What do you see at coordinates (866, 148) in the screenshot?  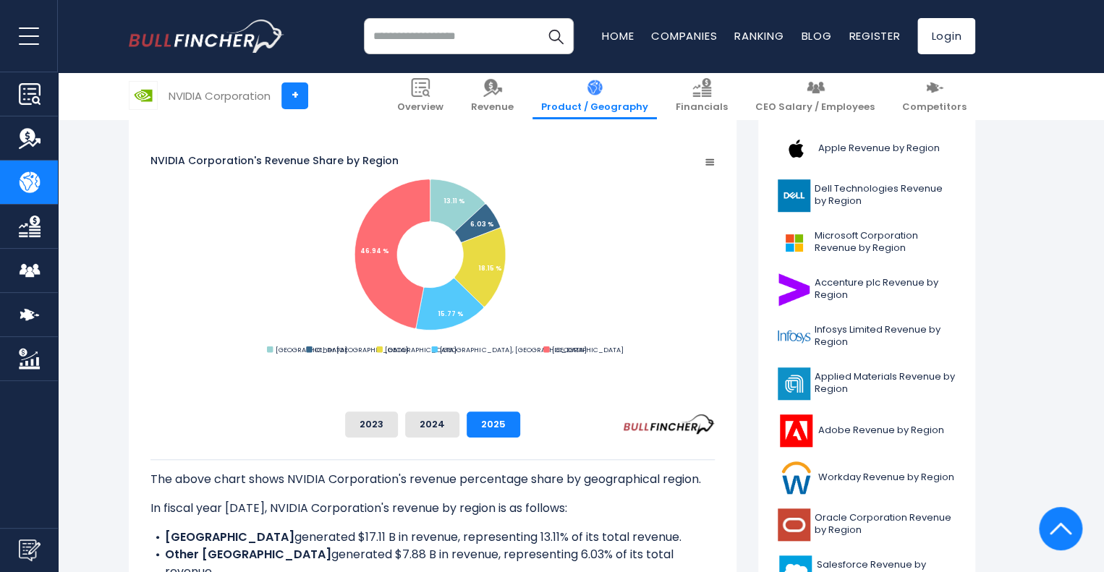 I see `a: Apple Revenue by Region` at bounding box center [866, 148].